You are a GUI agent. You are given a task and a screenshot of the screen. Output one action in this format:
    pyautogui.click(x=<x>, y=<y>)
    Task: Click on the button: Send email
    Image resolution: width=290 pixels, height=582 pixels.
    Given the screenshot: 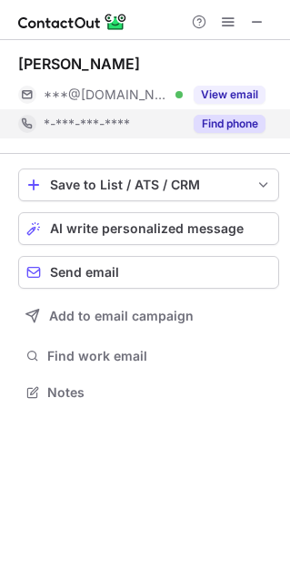 What is the action you would take?
    pyautogui.click(x=148, y=272)
    